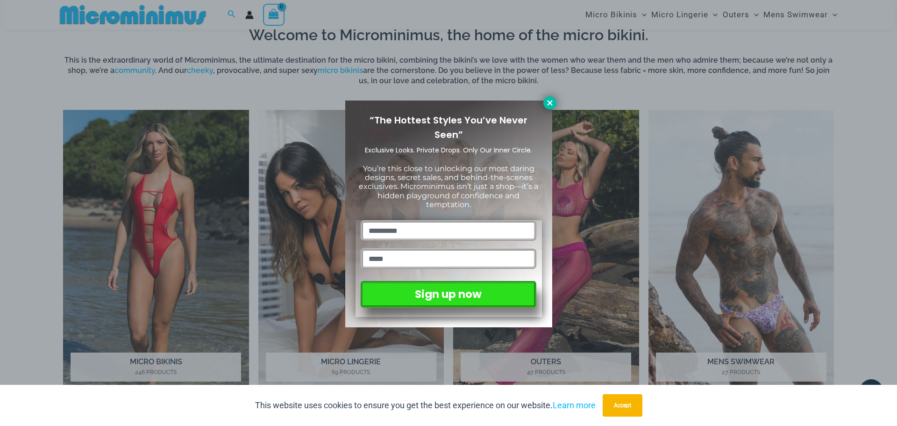 Image resolution: width=897 pixels, height=426 pixels. Describe the element at coordinates (425, 405) in the screenshot. I see `p: This website uses cookies to ensure you get the best experience on our website.` at that location.